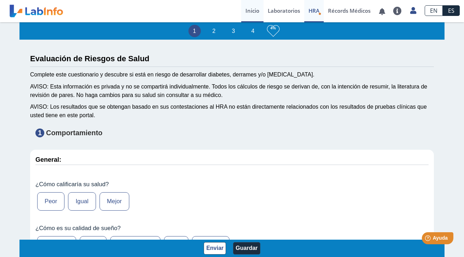 This screenshot has width=464, height=257. I want to click on label: Muy bien, so click(57, 246).